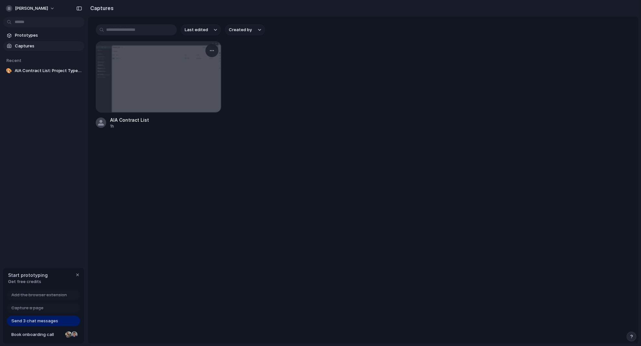 This screenshot has width=641, height=346. Describe the element at coordinates (245, 30) in the screenshot. I see `button: Created by` at that location.